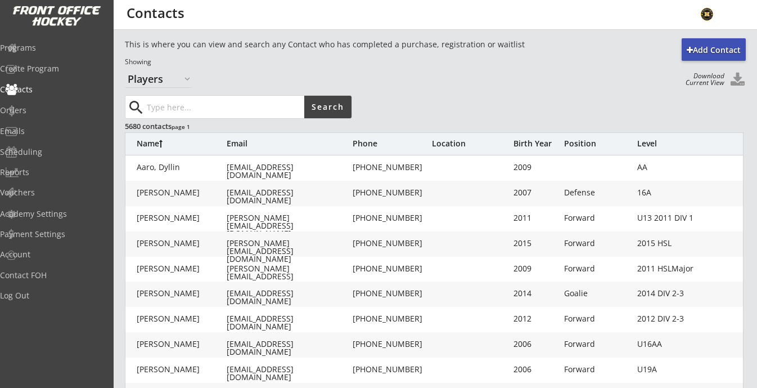  I want to click on div: 2015, so click(536, 243).